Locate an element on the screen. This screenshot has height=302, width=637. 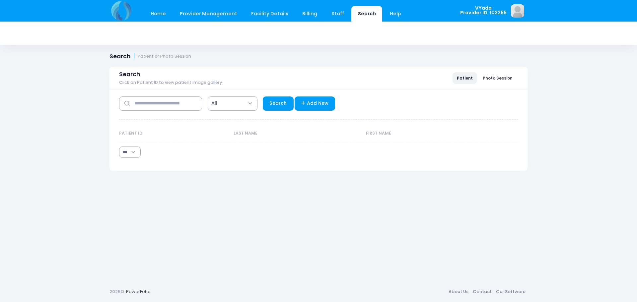
span: 2025© is located at coordinates (117, 292).